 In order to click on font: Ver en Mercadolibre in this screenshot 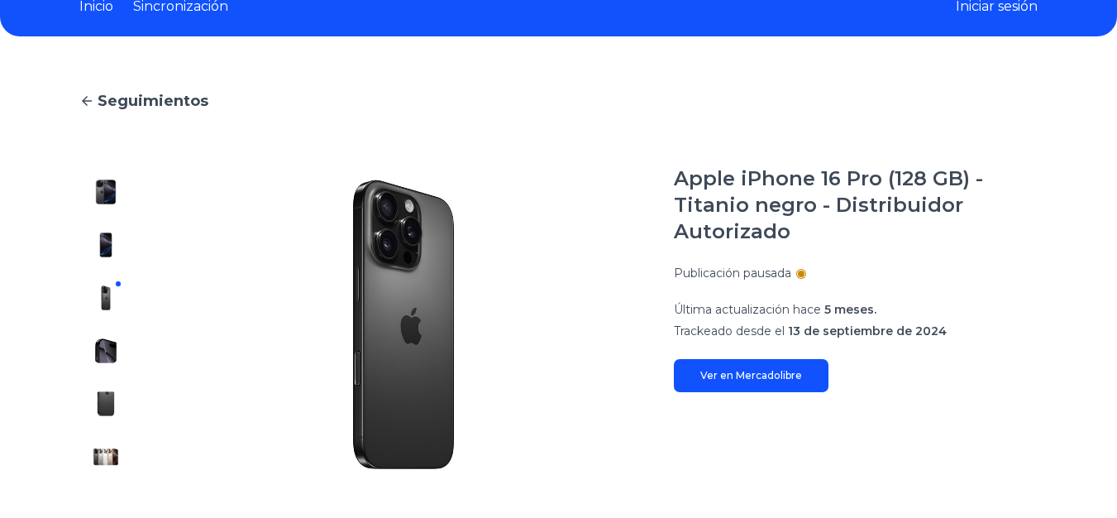, I will do `click(751, 375)`.